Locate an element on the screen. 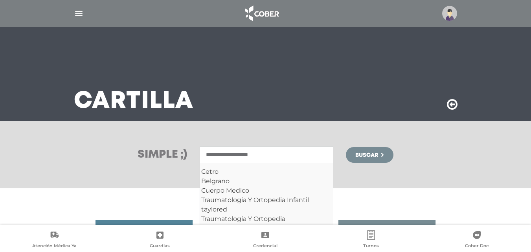 The image size is (531, 252). div: Belgrano is located at coordinates (266, 181).